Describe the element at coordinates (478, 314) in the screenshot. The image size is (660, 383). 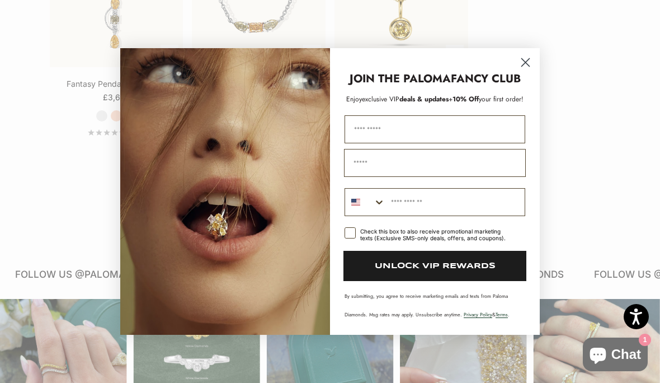
I see `a: Privacy Policy` at that location.